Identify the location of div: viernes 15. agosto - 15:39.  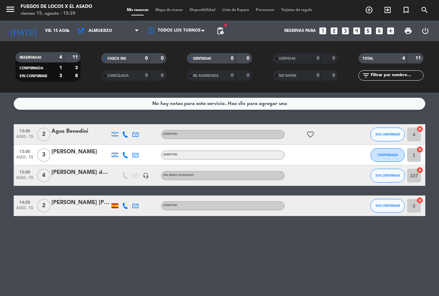
(56, 14).